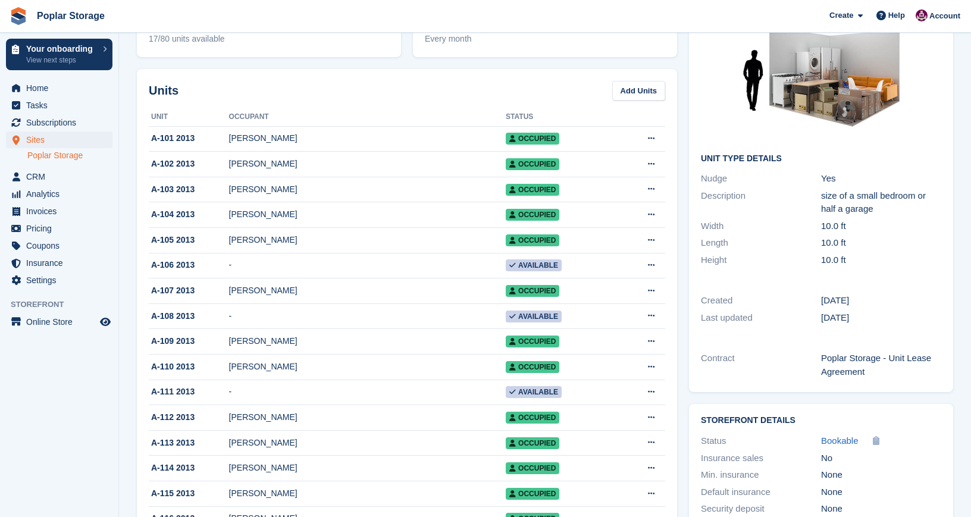  Describe the element at coordinates (761, 243) in the screenshot. I see `div: Length` at that location.